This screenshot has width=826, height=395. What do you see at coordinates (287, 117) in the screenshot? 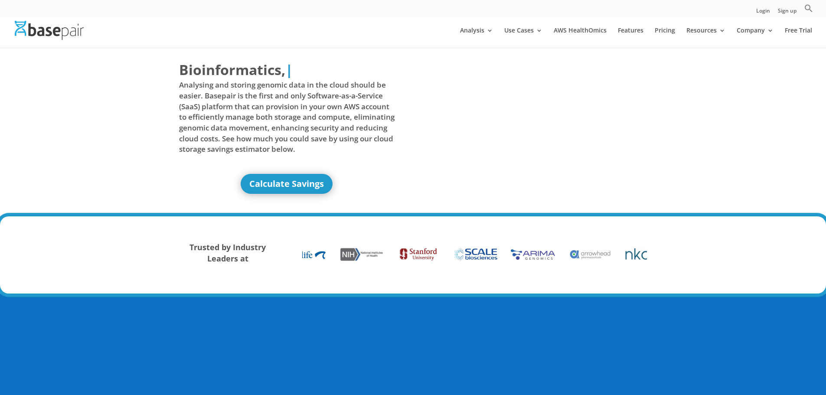
I see `span: Analysing and storing genomic data in the cloud should be easier. Basepair is the first and only ...` at bounding box center [287, 117].